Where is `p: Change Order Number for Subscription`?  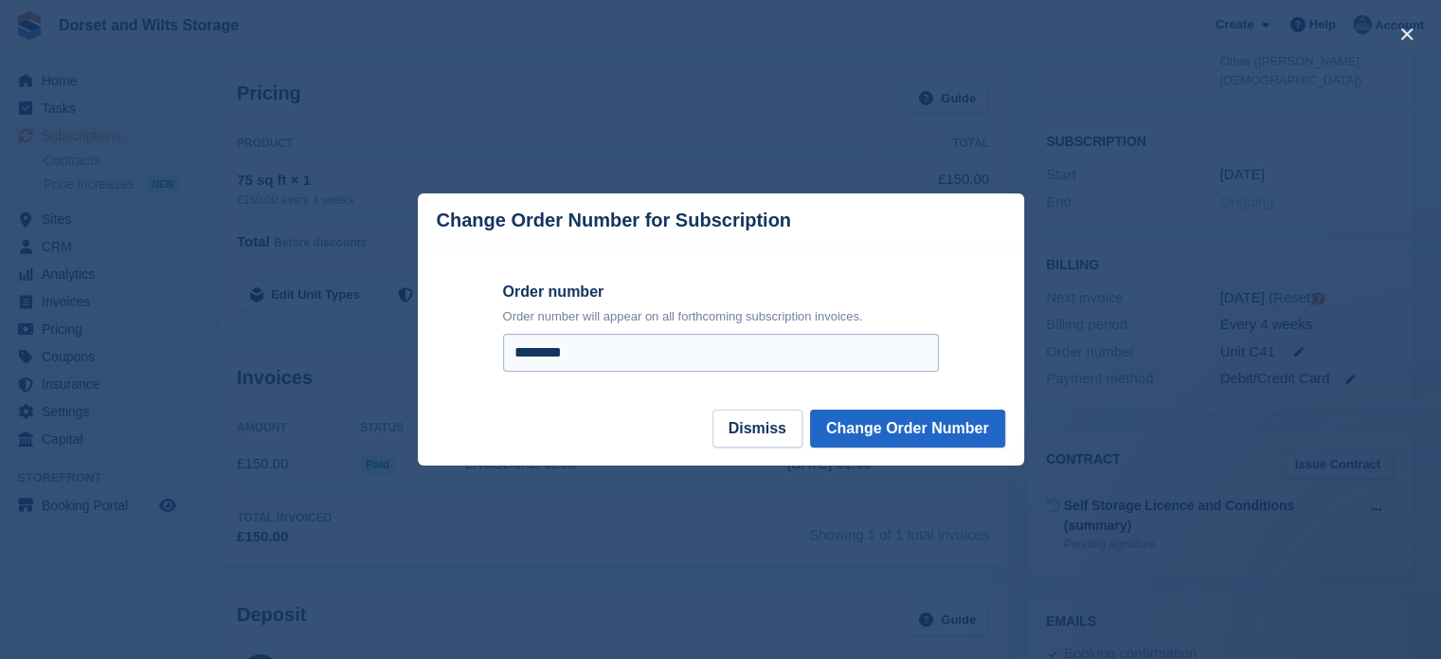
p: Change Order Number for Subscription is located at coordinates (614, 220).